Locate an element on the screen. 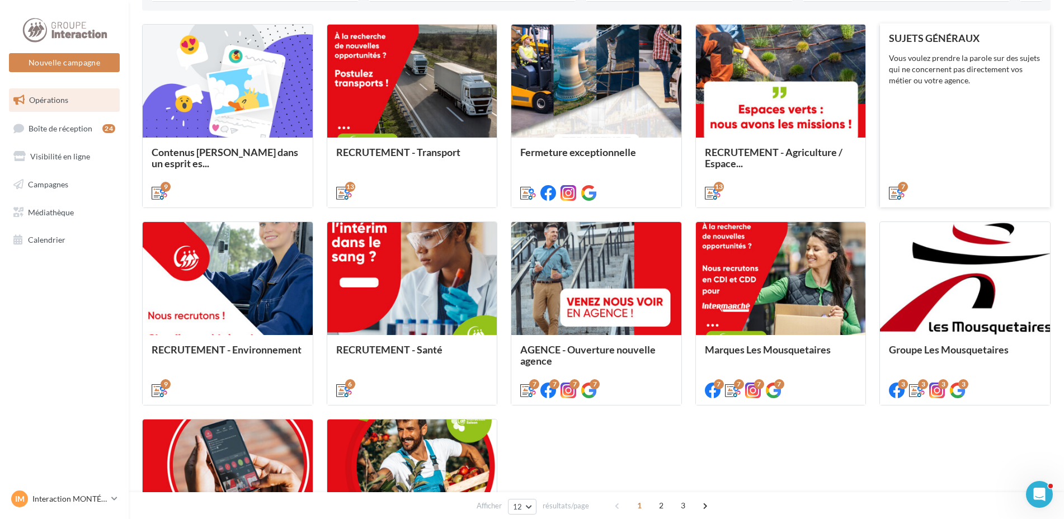 The width and height of the screenshot is (1064, 519). span: RECRUTEMENT - Agriculture / Espace... is located at coordinates (773, 158).